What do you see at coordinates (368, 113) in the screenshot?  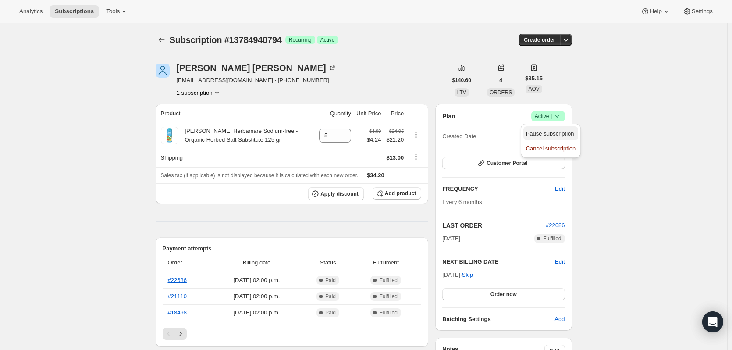 I see `th: Unit Price` at bounding box center [368, 113].